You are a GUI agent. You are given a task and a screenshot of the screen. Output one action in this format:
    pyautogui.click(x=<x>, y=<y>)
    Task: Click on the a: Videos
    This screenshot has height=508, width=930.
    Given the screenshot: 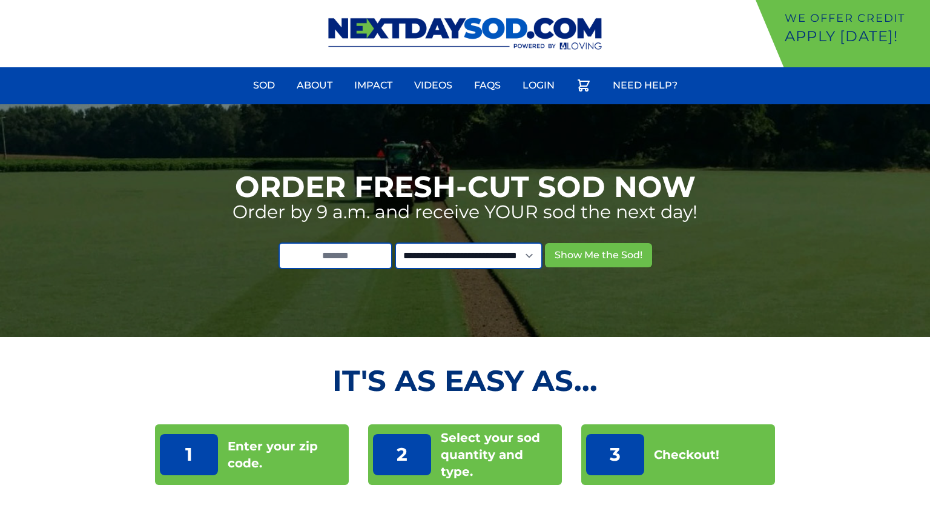 What is the action you would take?
    pyautogui.click(x=433, y=85)
    